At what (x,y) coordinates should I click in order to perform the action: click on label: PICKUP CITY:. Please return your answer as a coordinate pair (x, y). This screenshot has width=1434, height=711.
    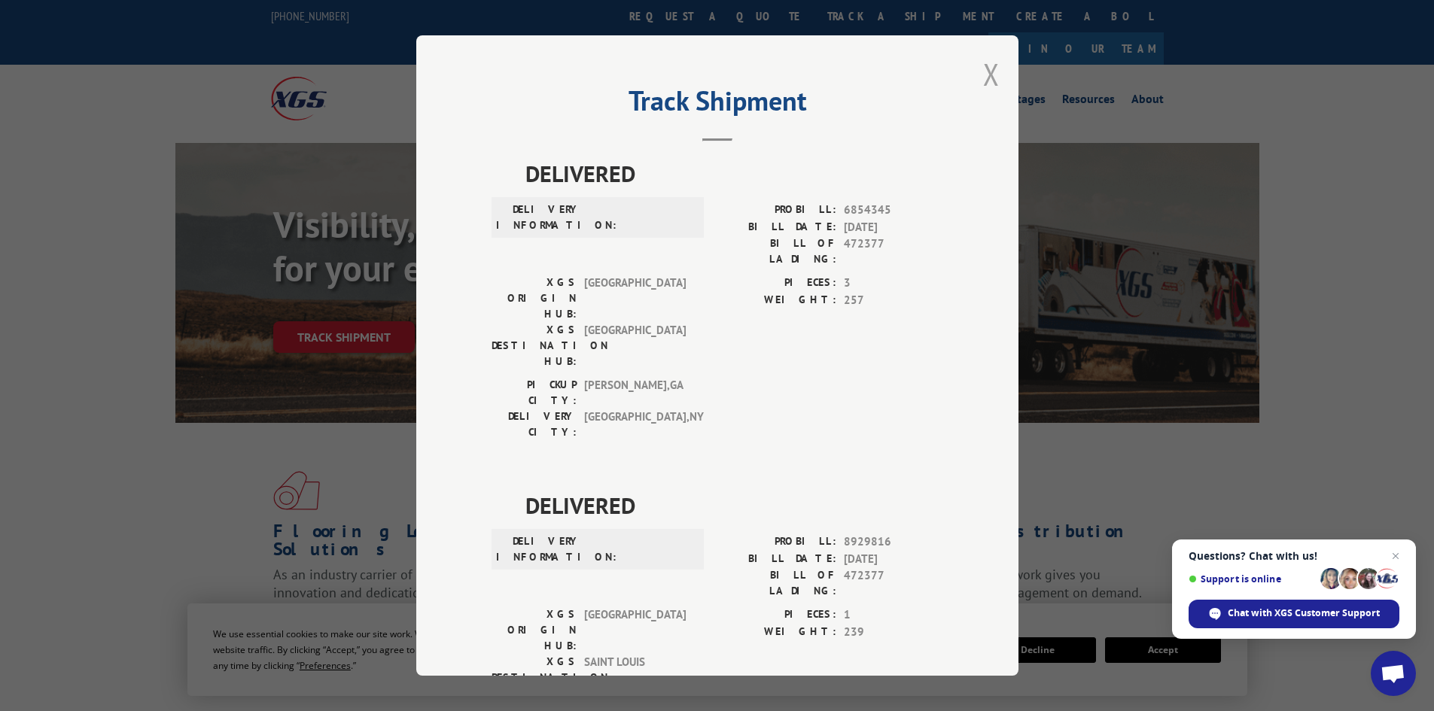
    Looking at the image, I should click on (534, 393).